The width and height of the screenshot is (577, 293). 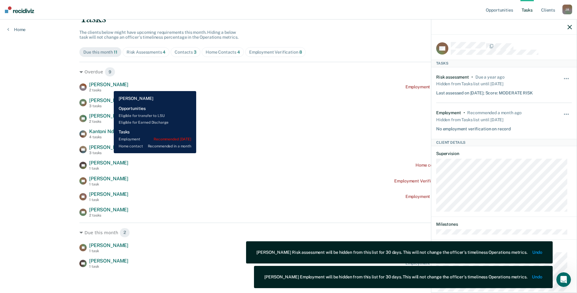 What do you see at coordinates (567, 9) in the screenshot?
I see `div: J A` at bounding box center [567, 9].